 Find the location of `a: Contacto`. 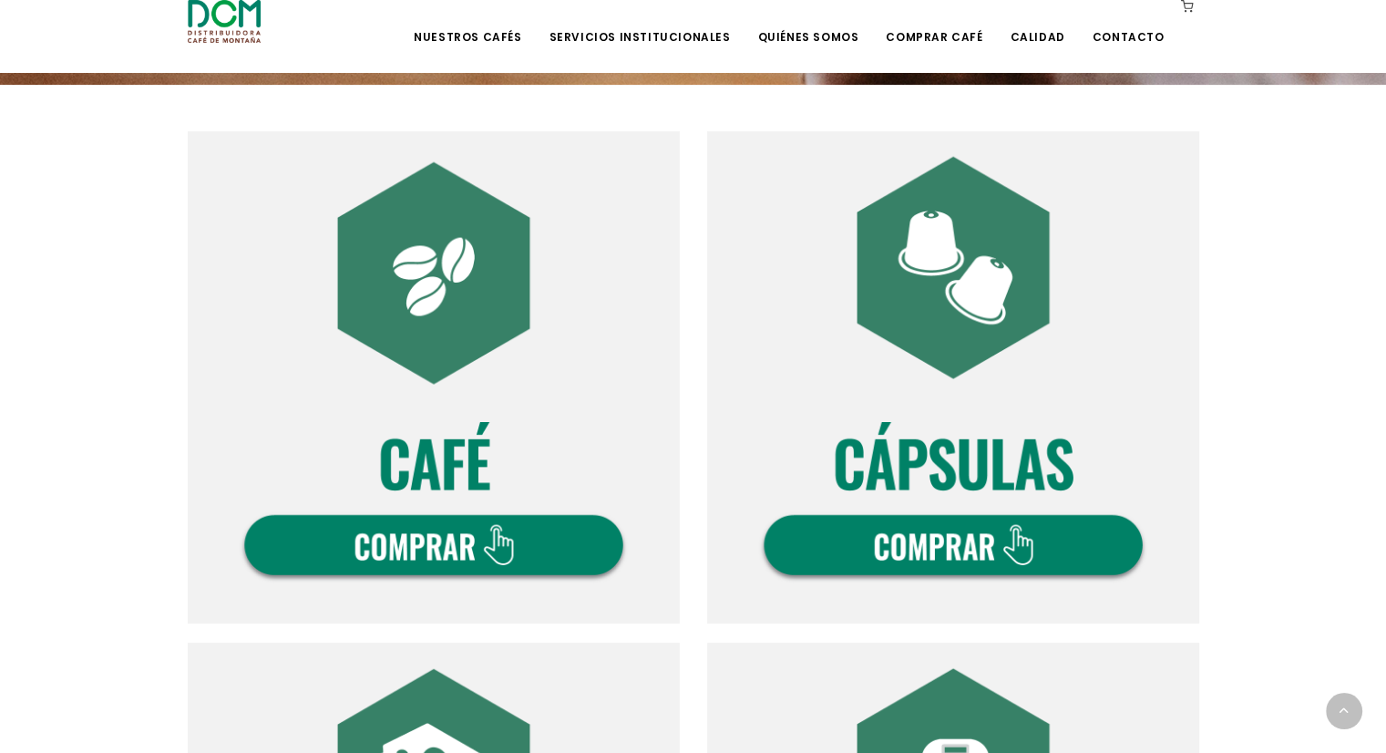

a: Contacto is located at coordinates (1128, 23).